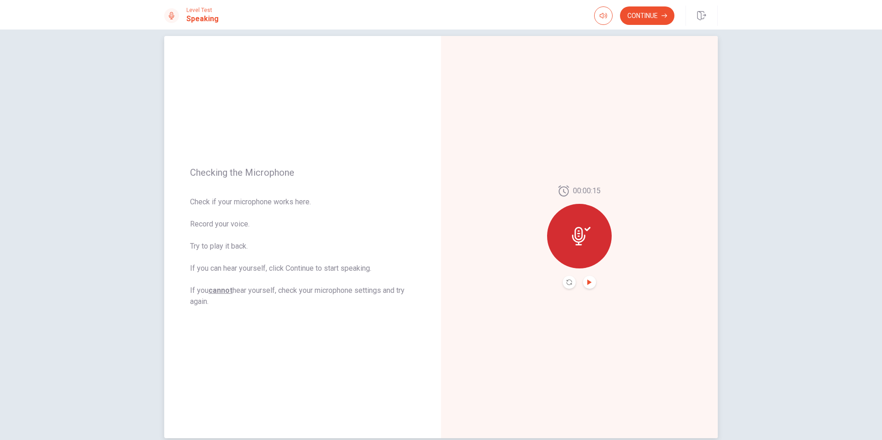 This screenshot has height=440, width=882. Describe the element at coordinates (648, 16) in the screenshot. I see `button: Continue` at that location.